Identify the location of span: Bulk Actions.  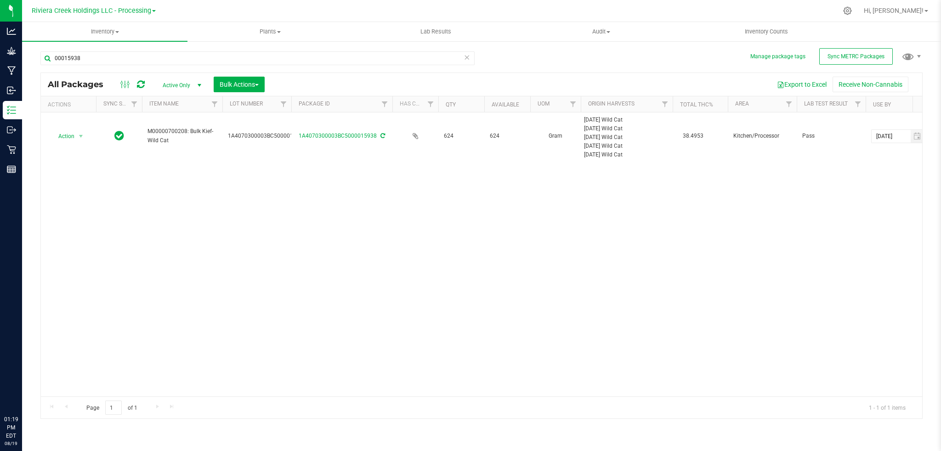
(239, 85).